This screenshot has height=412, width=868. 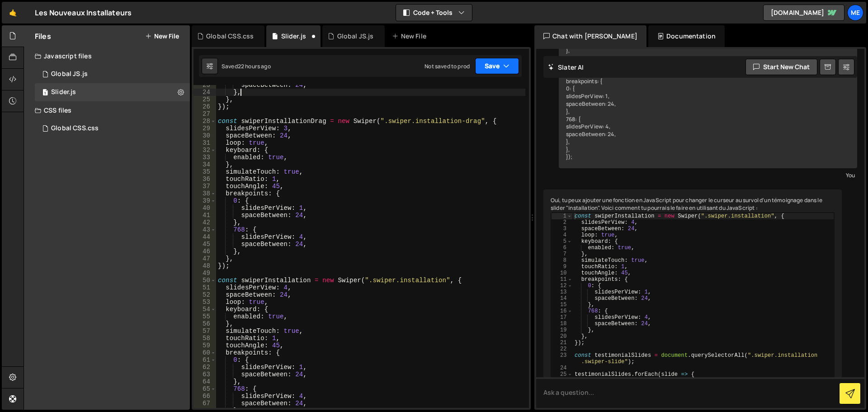 I want to click on div: 60, so click(x=205, y=353).